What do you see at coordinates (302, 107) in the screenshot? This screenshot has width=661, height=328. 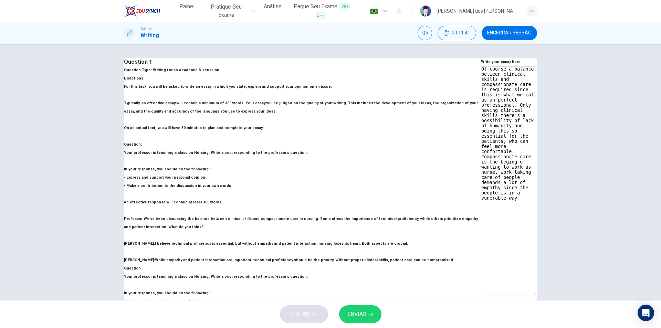 I see `h6: Directions` at bounding box center [302, 107].